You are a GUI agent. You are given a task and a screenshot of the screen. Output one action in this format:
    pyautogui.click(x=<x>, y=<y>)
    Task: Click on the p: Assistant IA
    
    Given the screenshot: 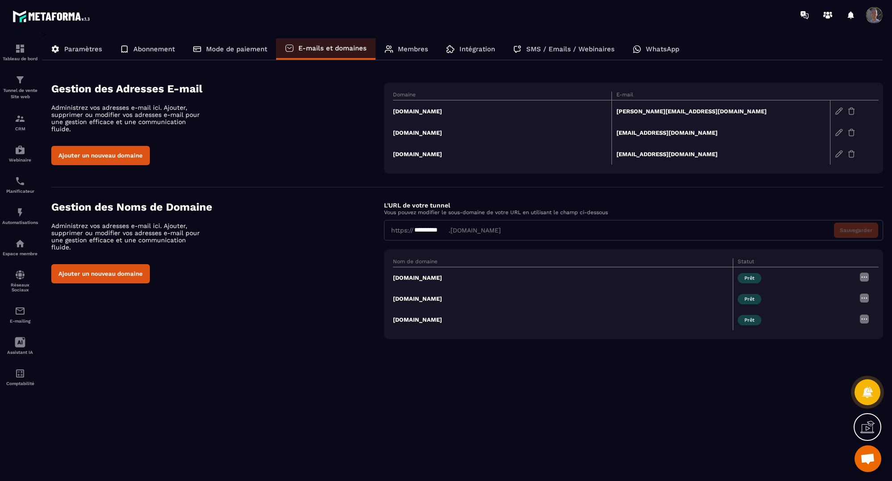 What is the action you would take?
    pyautogui.click(x=20, y=352)
    